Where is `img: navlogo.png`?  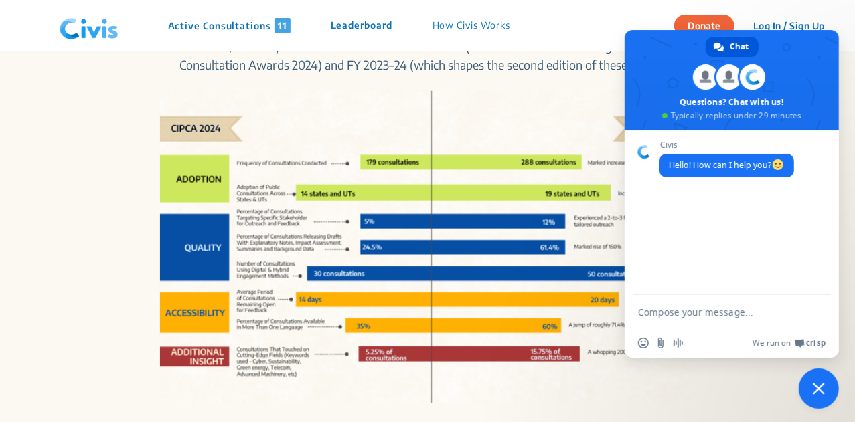
img: navlogo.png is located at coordinates (89, 26).